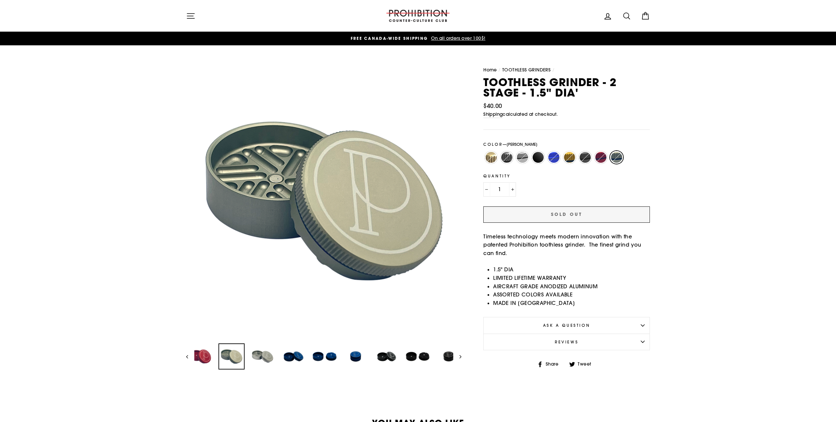 This screenshot has width=836, height=422. Describe the element at coordinates (500, 190) in the screenshot. I see `input: quantity` at that location.